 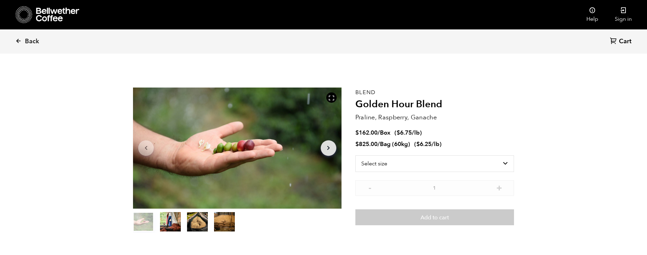 I want to click on bdi: 162.00, so click(x=367, y=133).